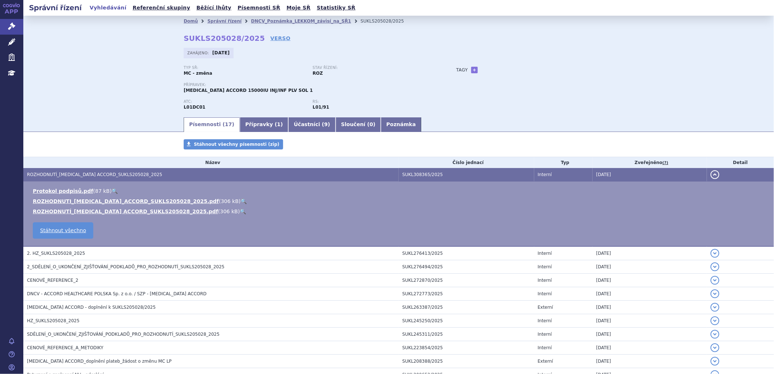 The image size is (774, 374). I want to click on th: Název, so click(211, 163).